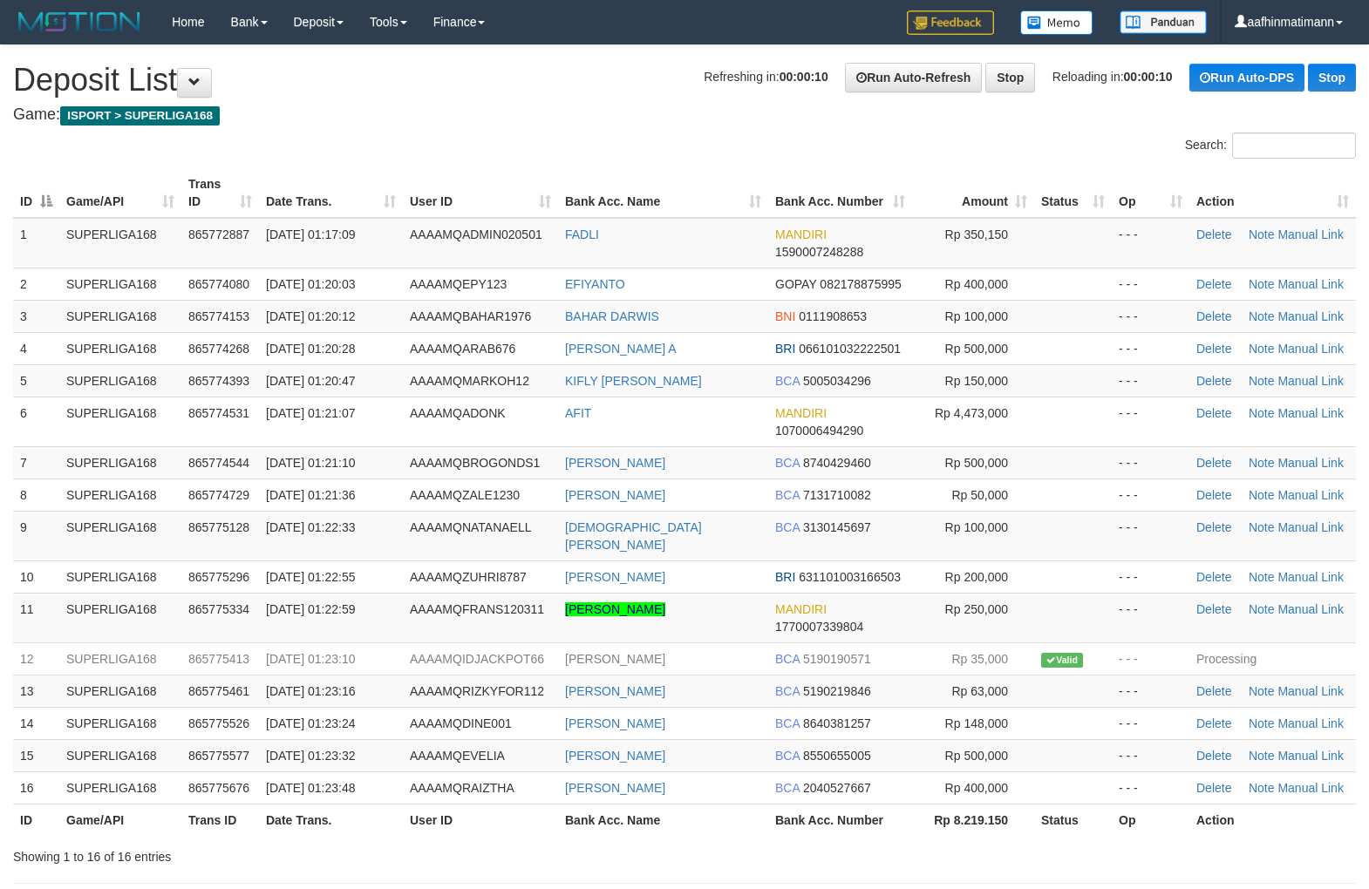 Image resolution: width=1369 pixels, height=889 pixels. Describe the element at coordinates (1246, 78) in the screenshot. I see `a: Run Auto-DPS` at that location.